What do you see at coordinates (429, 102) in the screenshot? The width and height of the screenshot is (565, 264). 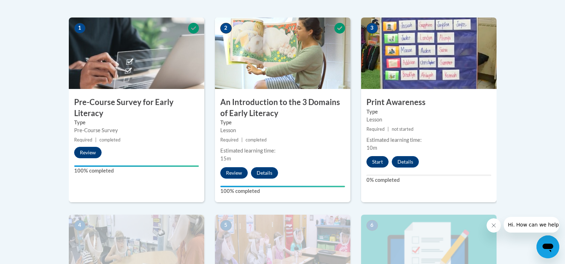 I see `h3: Print Awareness` at bounding box center [429, 102].